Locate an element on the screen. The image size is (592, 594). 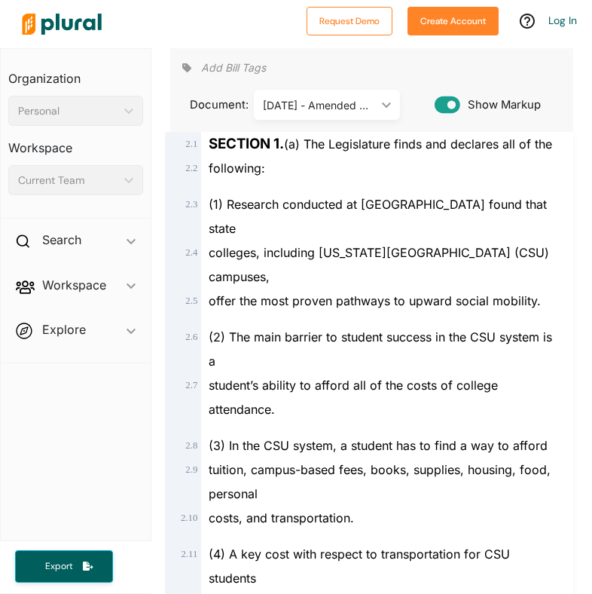
span: (4) A key cost with respect to transportation for CSU students is located at coordinates (359, 566).